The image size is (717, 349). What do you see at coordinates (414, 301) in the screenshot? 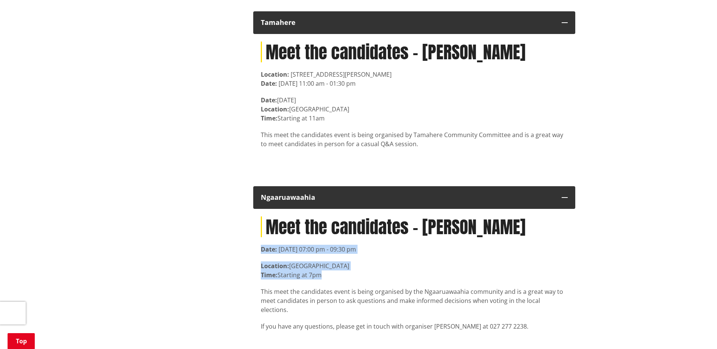
I see `p: This meet the candidates event is being organised by the Ngaaruawaahia community and is a great w...` at bounding box center [414, 301].